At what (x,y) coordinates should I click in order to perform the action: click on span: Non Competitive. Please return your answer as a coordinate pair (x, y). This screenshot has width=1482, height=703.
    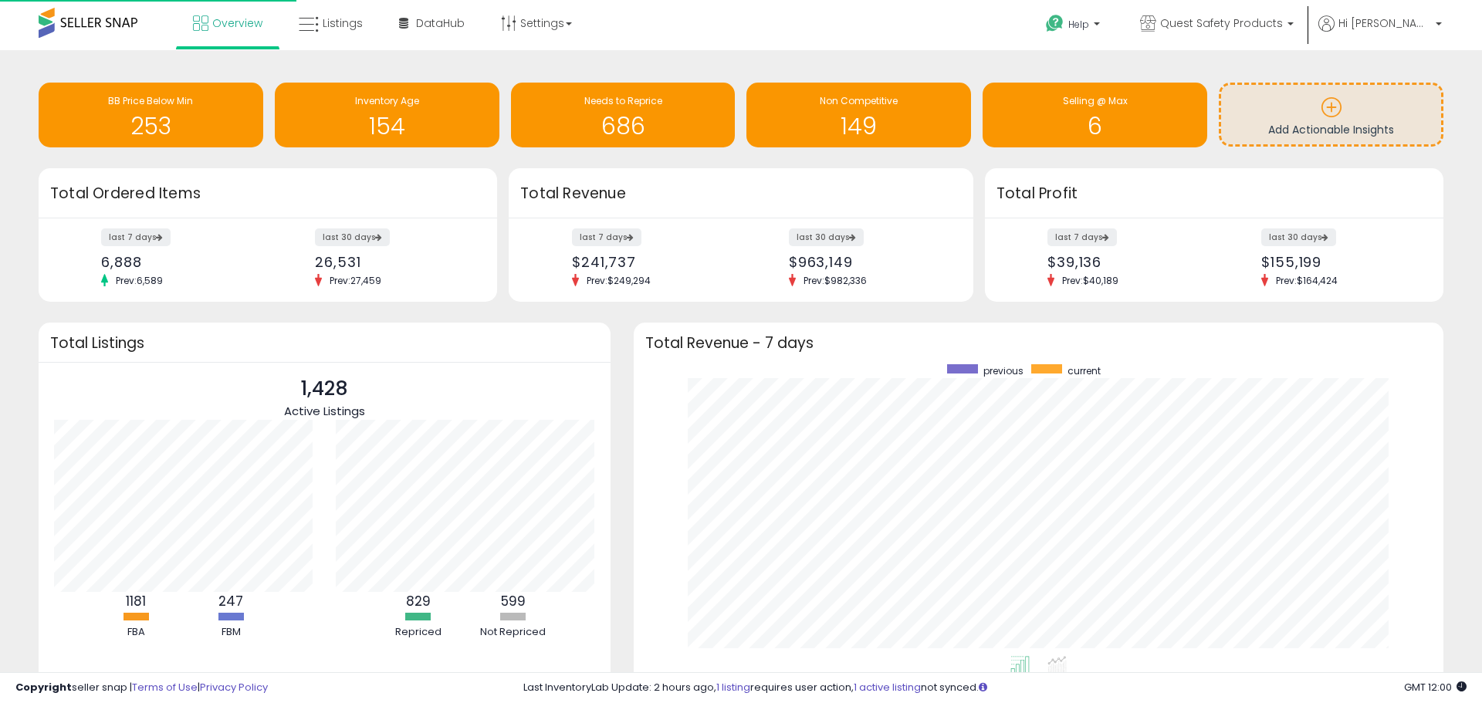
    Looking at the image, I should click on (859, 100).